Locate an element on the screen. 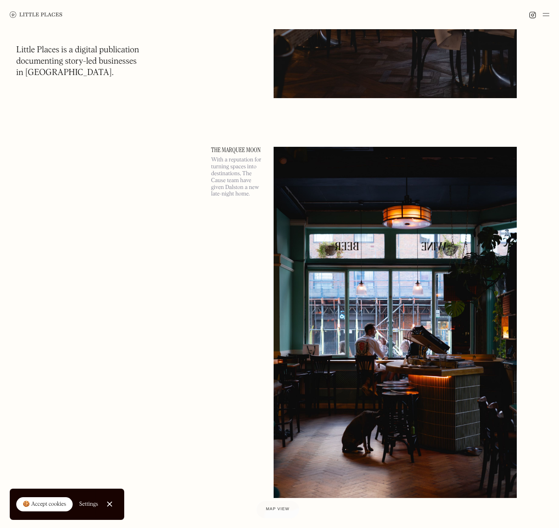 This screenshot has width=559, height=528. a: Close Cookie Popup is located at coordinates (110, 504).